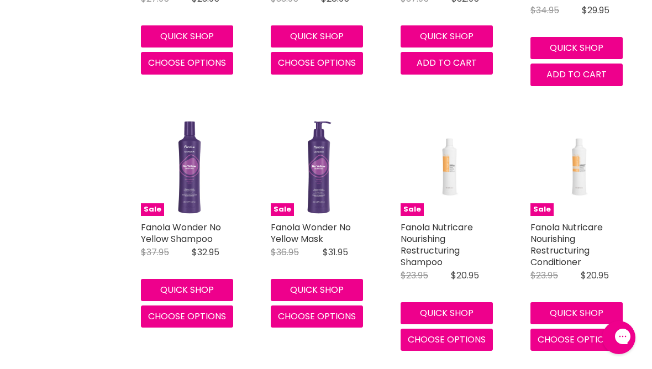  What do you see at coordinates (311, 233) in the screenshot?
I see `a: Fanola Wonder No Yellow Mask` at bounding box center [311, 233].